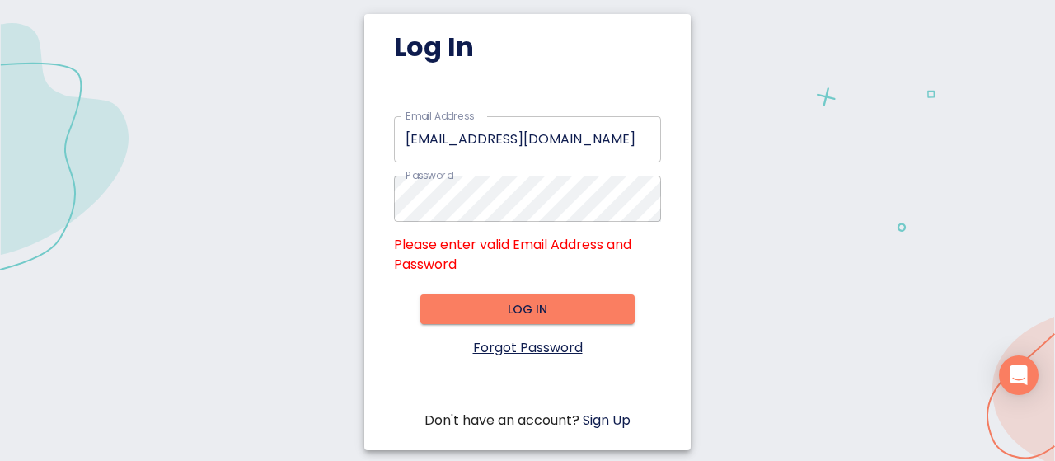  What do you see at coordinates (527, 347) in the screenshot?
I see `a: Forgot Password` at bounding box center [527, 347].